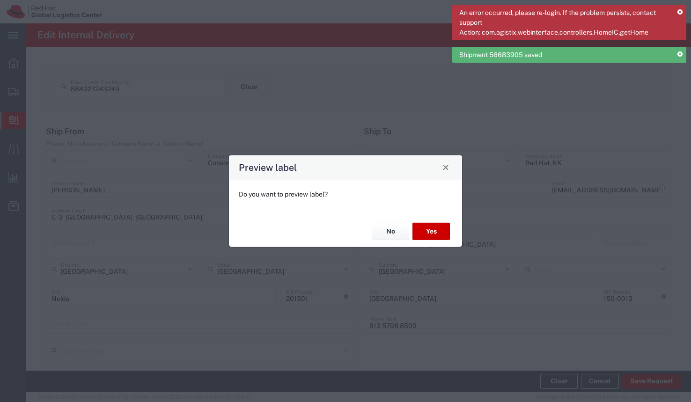 Image resolution: width=691 pixels, height=402 pixels. What do you see at coordinates (268, 167) in the screenshot?
I see `h4: Preview label` at bounding box center [268, 167].